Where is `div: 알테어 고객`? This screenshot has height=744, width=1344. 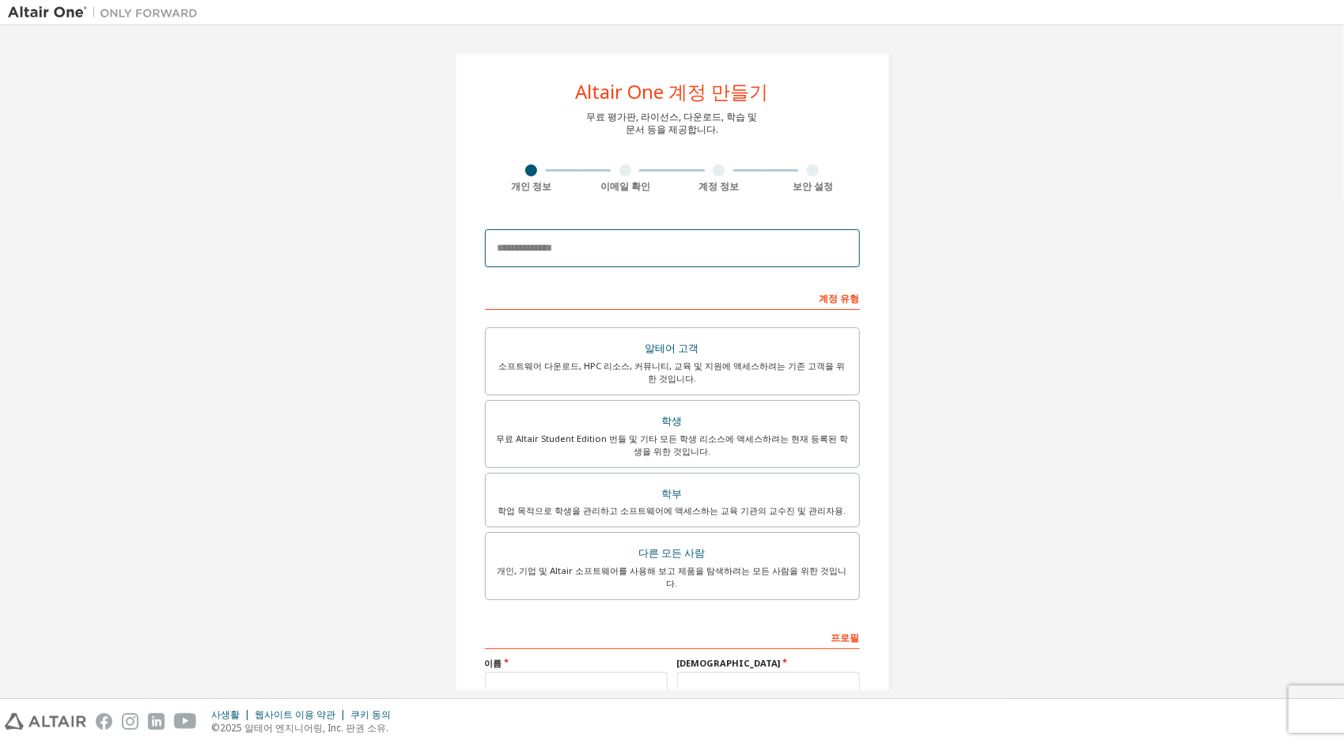 div: 알테어 고객 is located at coordinates (672, 349).